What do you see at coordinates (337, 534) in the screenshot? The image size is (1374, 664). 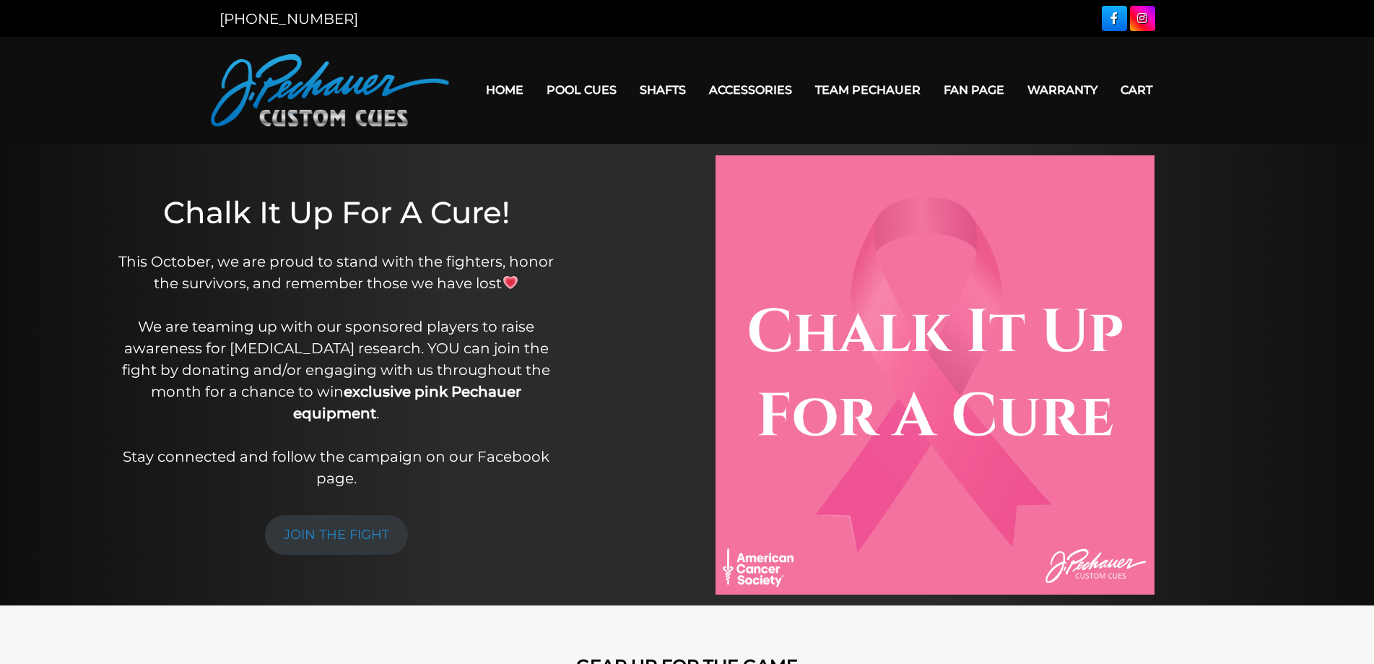 I see `a: JOIN THE FIGHT` at bounding box center [337, 534].